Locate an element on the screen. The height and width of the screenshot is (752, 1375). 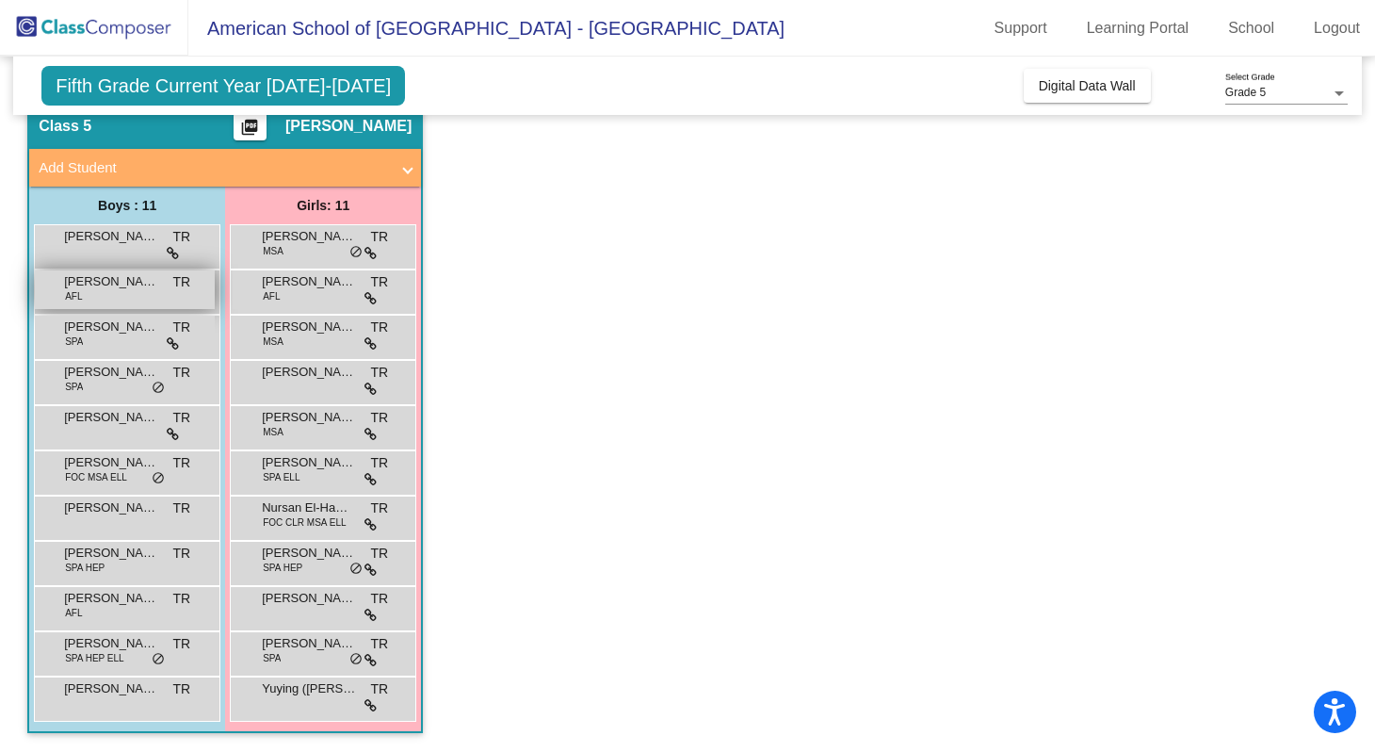
a: School is located at coordinates (1251, 28).